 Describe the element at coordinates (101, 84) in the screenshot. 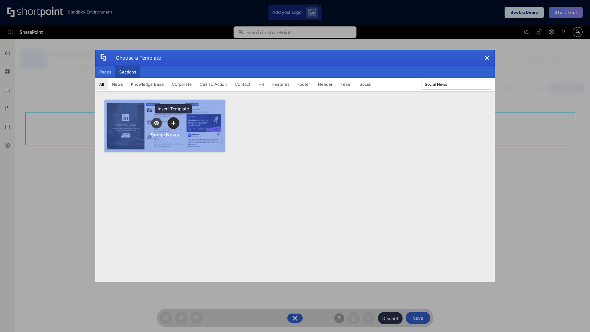

I see `button: All` at that location.